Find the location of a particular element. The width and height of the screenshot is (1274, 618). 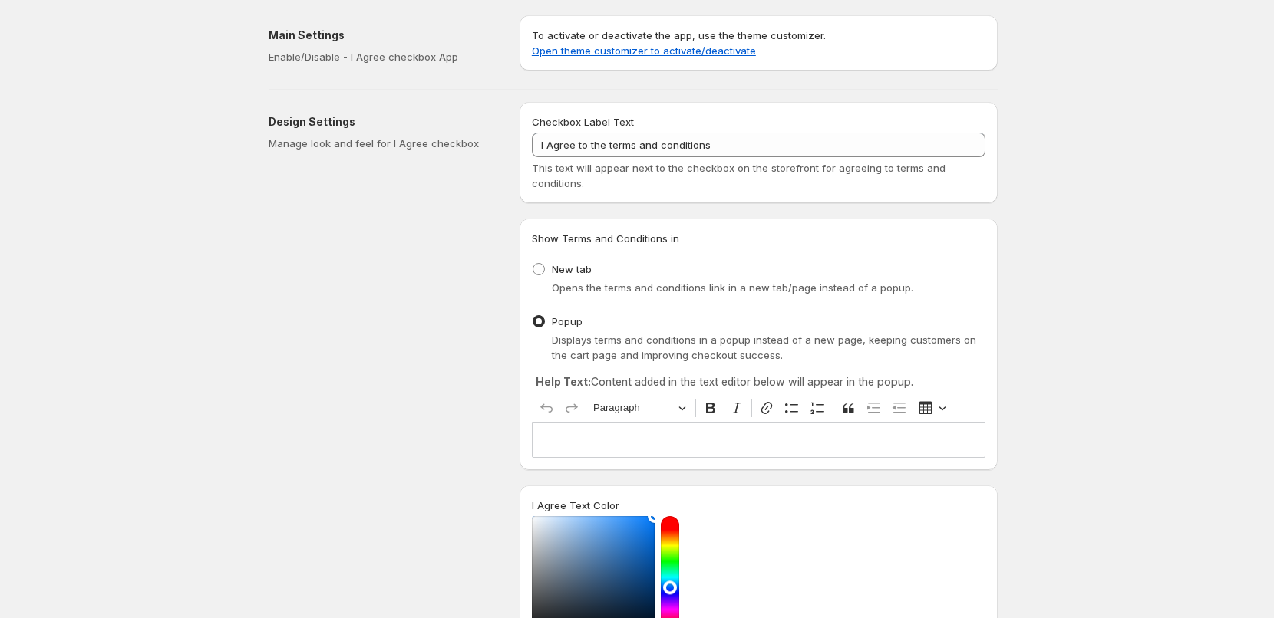

span: New tab is located at coordinates (572, 269).